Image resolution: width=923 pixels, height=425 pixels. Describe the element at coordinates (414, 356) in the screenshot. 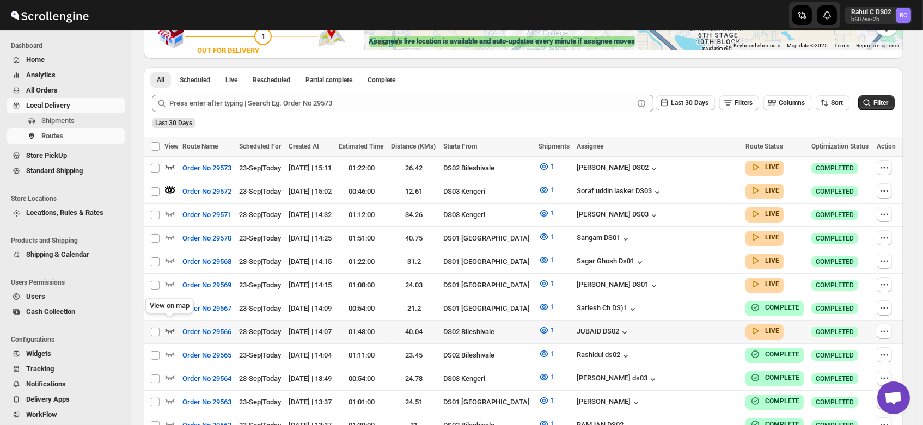

I see `div: 23.45` at that location.